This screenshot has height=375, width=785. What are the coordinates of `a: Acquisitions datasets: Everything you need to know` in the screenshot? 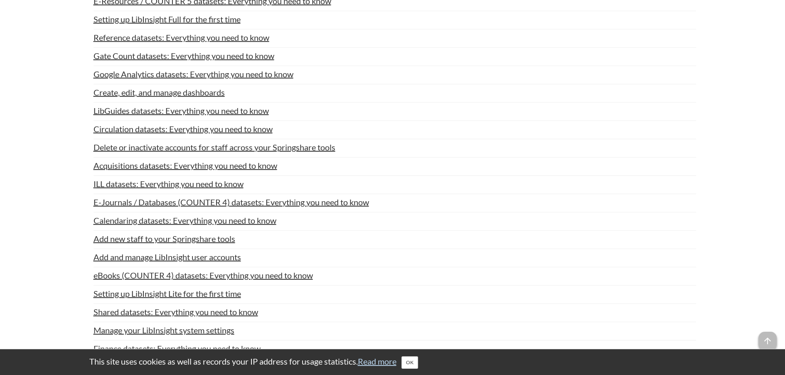 It's located at (185, 165).